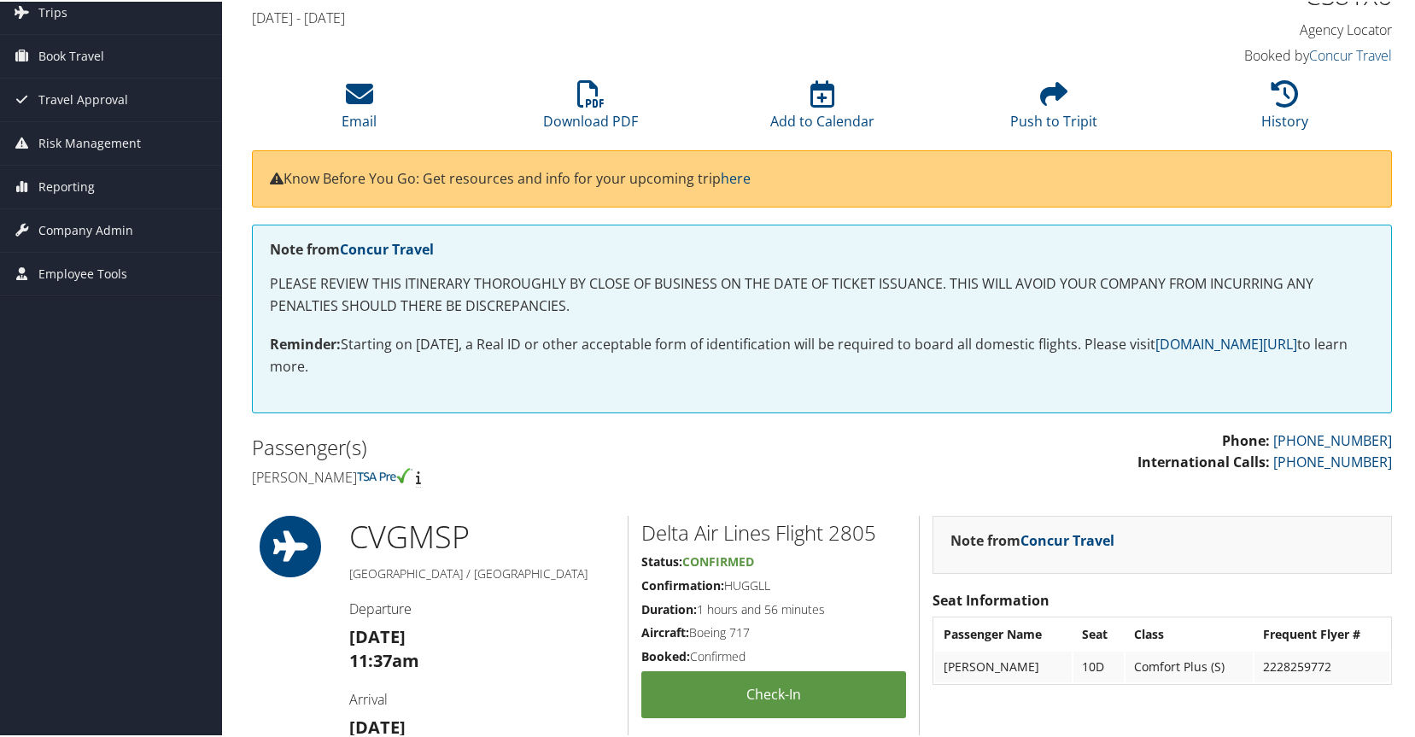 The width and height of the screenshot is (1415, 737). What do you see at coordinates (735, 177) in the screenshot?
I see `a: here` at bounding box center [735, 177].